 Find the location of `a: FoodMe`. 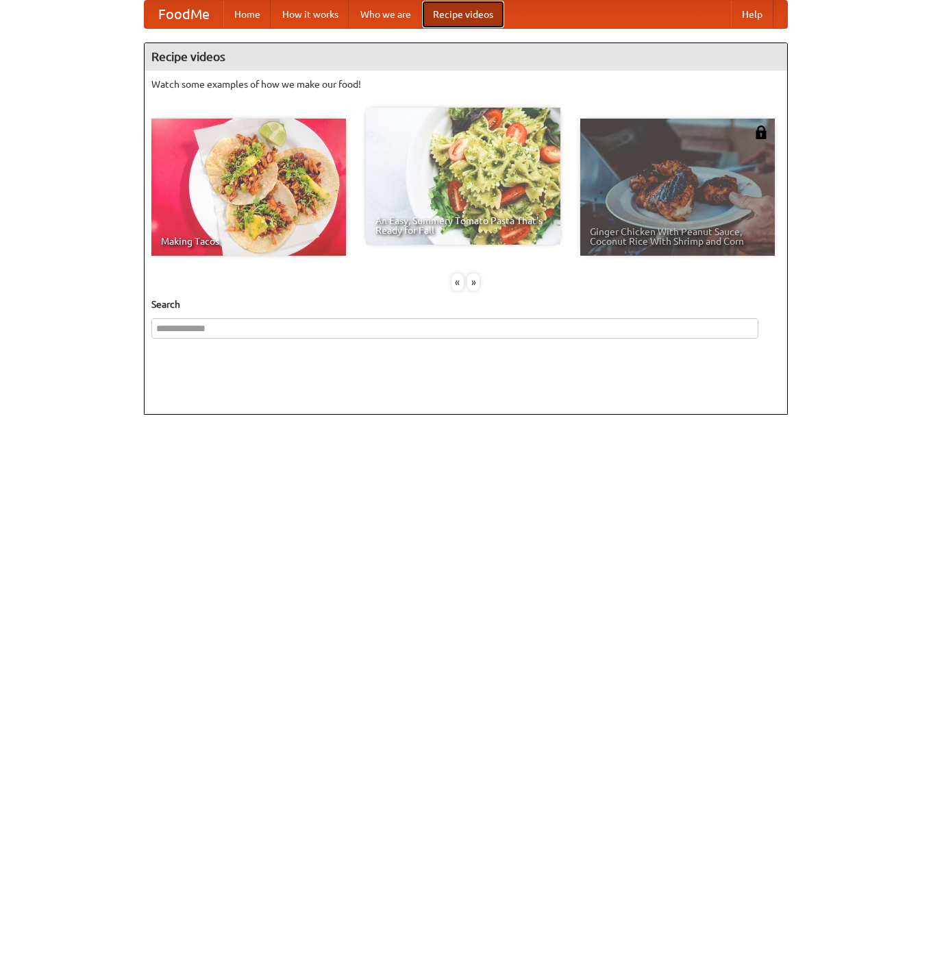

a: FoodMe is located at coordinates (184, 14).